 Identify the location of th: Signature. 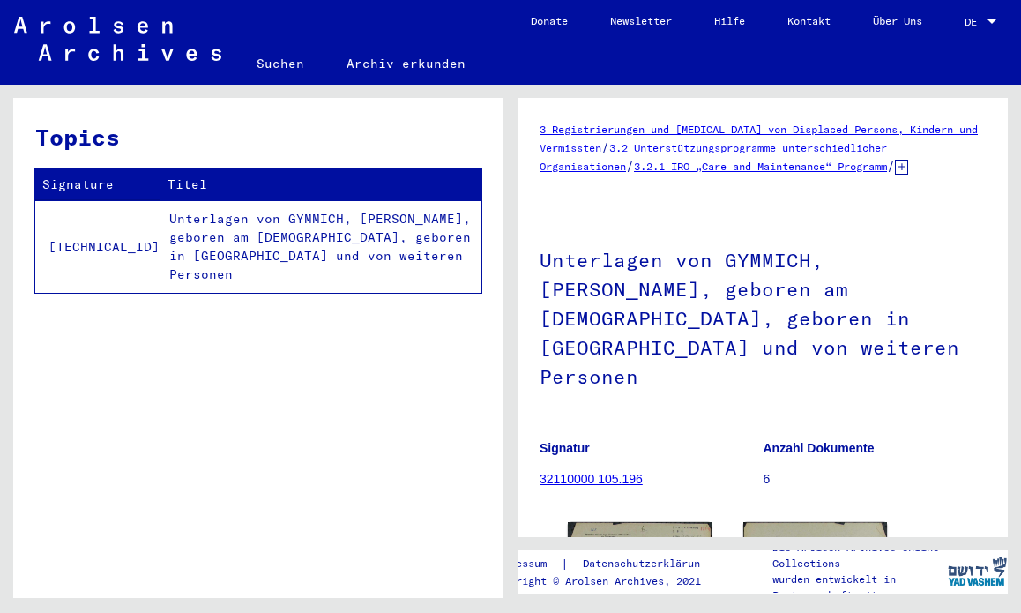
(98, 184).